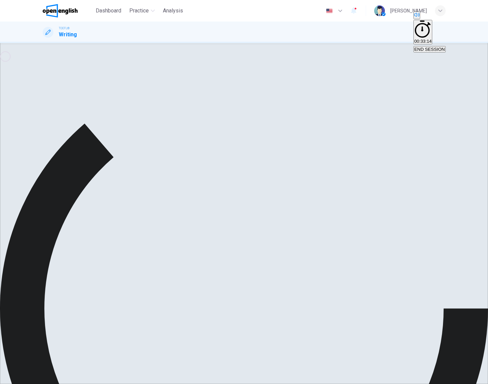  What do you see at coordinates (139, 11) in the screenshot?
I see `span: Practice` at bounding box center [139, 11].